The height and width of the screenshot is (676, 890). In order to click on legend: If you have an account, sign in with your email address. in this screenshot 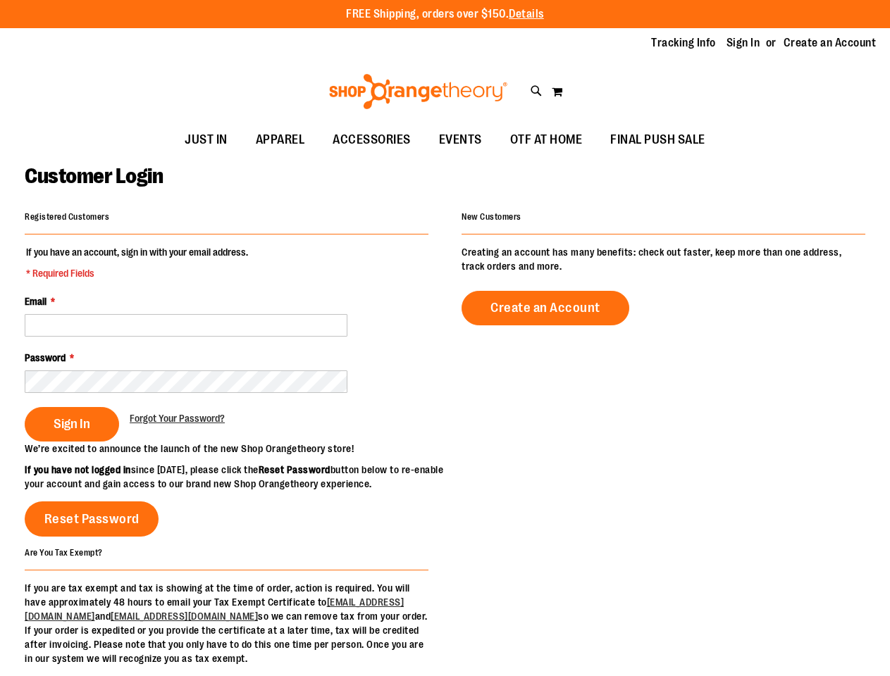, I will do `click(137, 263)`.